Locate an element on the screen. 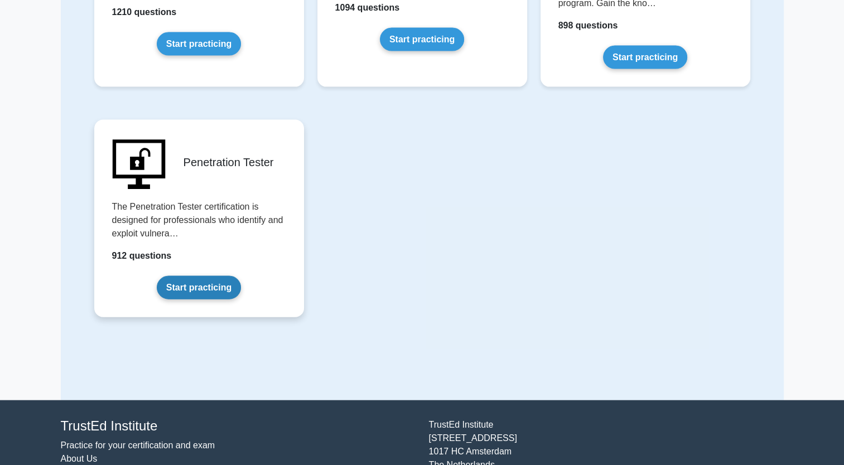 This screenshot has width=844, height=465. a: Practice for your certification and exam is located at coordinates (138, 445).